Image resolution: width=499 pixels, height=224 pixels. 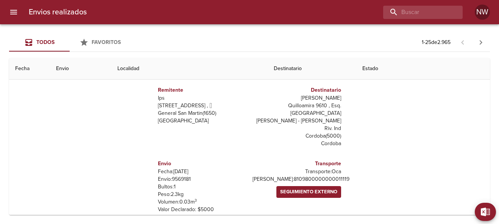 What do you see at coordinates (196, 200) in the screenshot?
I see `sup: 3` at bounding box center [196, 200].